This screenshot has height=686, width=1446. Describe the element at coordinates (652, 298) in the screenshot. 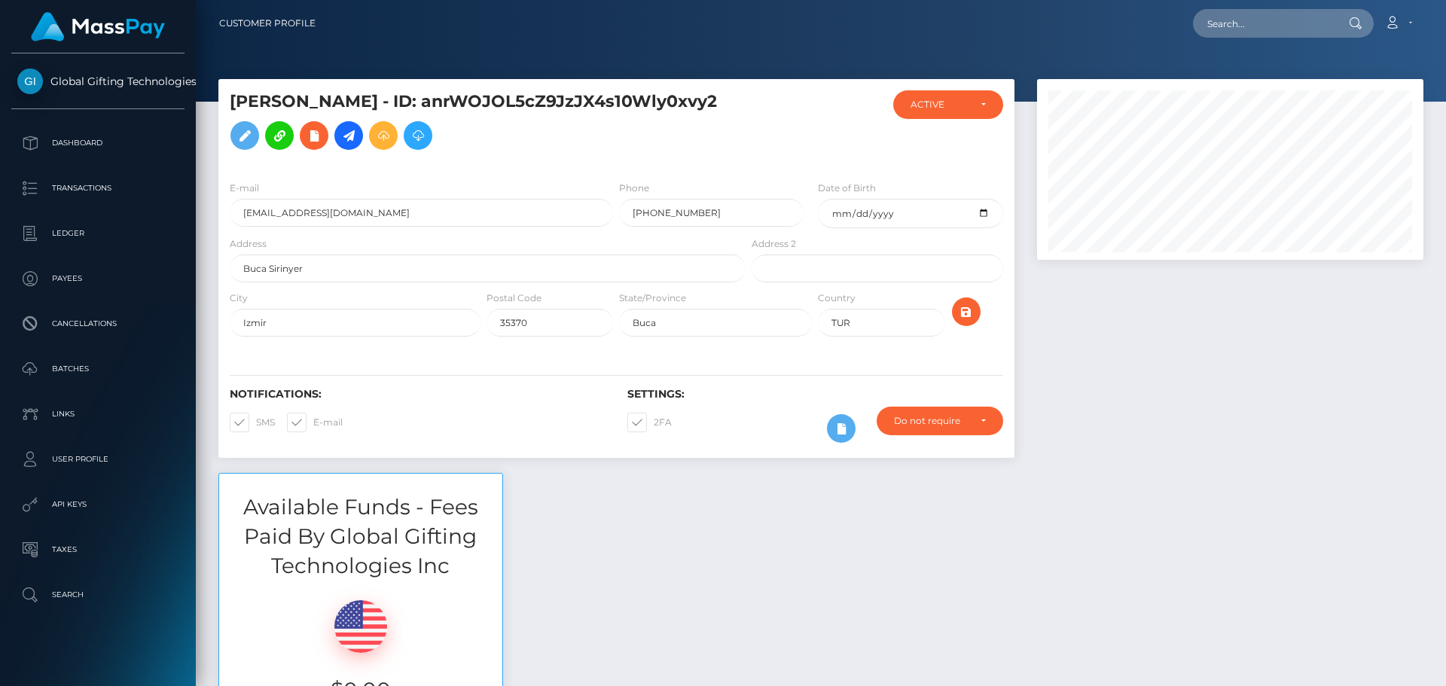

I see `label: State/Province` at that location.